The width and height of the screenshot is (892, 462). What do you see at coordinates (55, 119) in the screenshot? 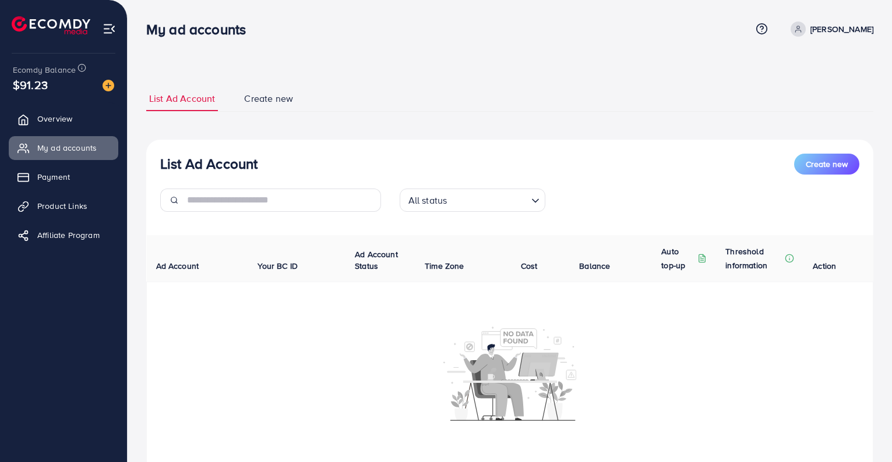
I see `span: Overview` at bounding box center [55, 119].